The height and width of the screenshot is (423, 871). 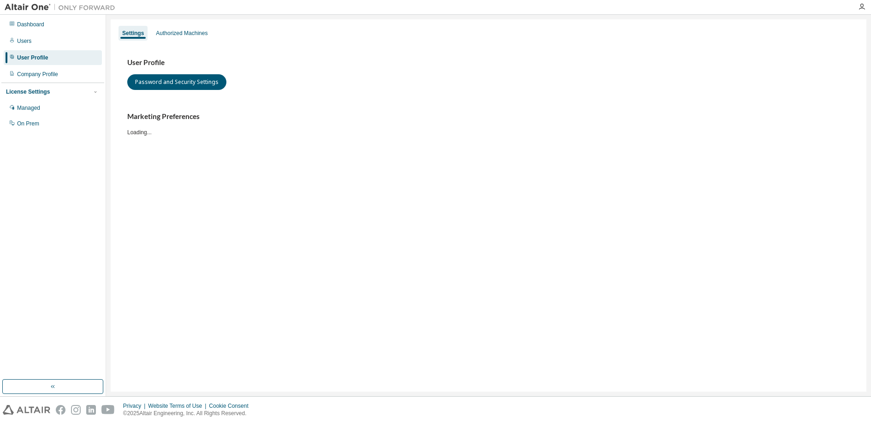 What do you see at coordinates (108, 409) in the screenshot?
I see `img: youtube.svg` at bounding box center [108, 409].